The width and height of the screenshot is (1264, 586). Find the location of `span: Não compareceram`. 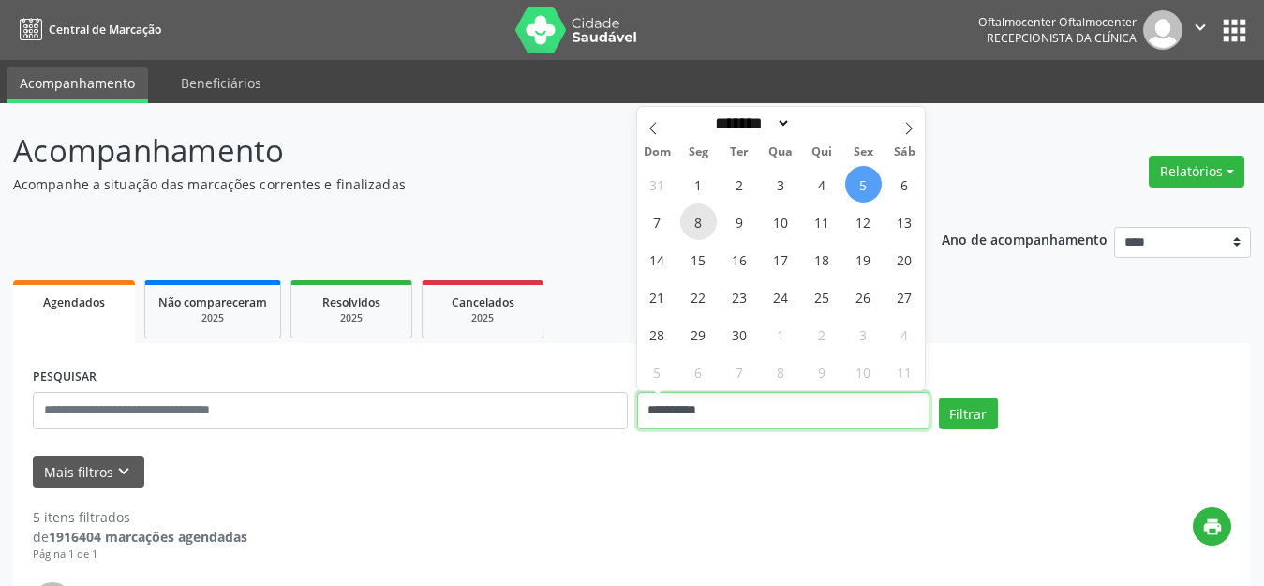

span: Não compareceram is located at coordinates (213, 302).